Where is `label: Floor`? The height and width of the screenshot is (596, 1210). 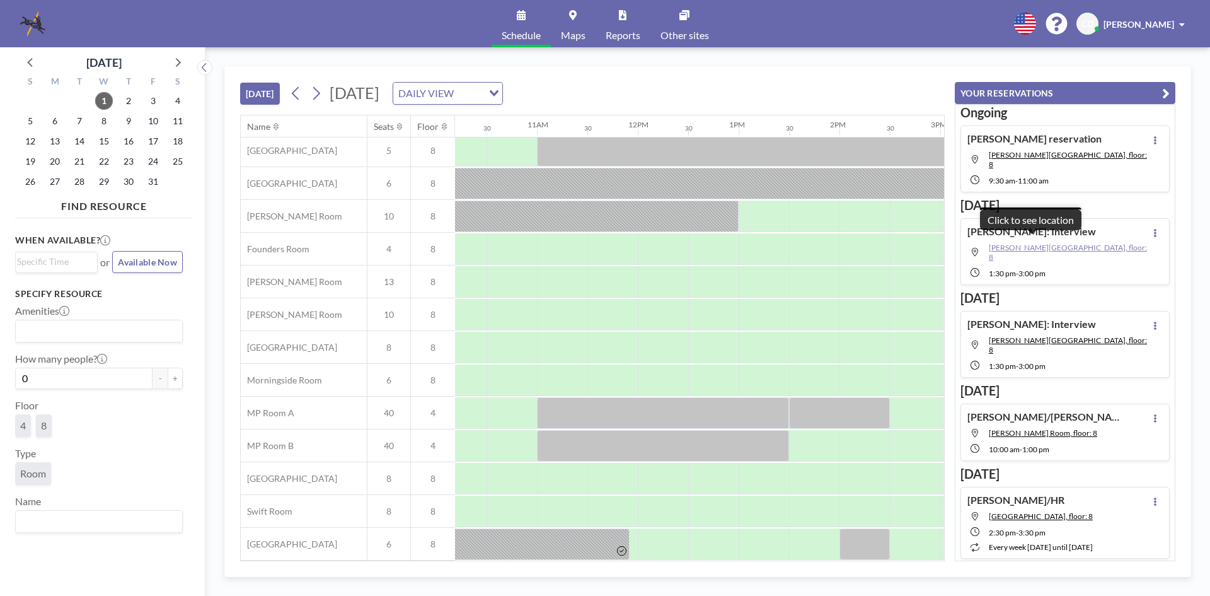
label: Floor is located at coordinates (26, 405).